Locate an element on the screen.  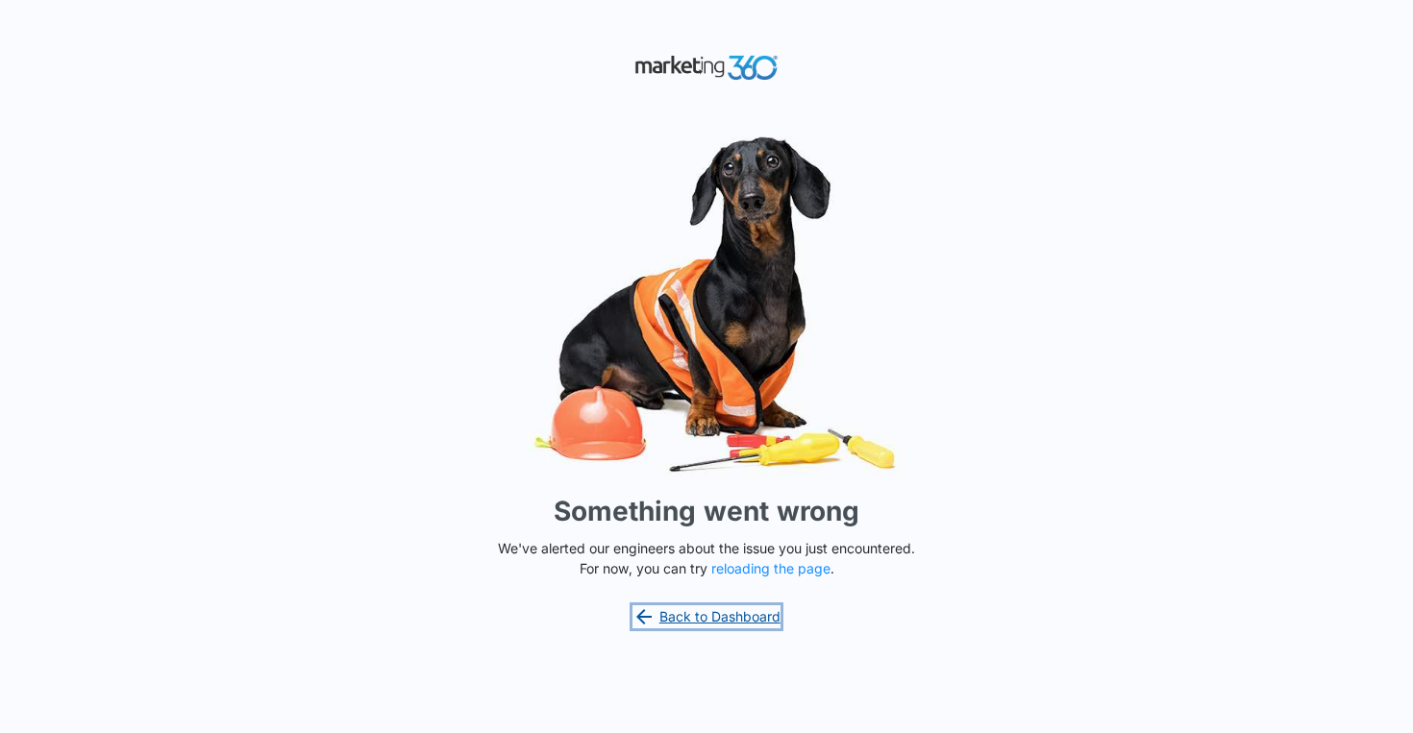
p: We've alerted our engineers about the issue you just encountered. For now, you can try . is located at coordinates (706, 558).